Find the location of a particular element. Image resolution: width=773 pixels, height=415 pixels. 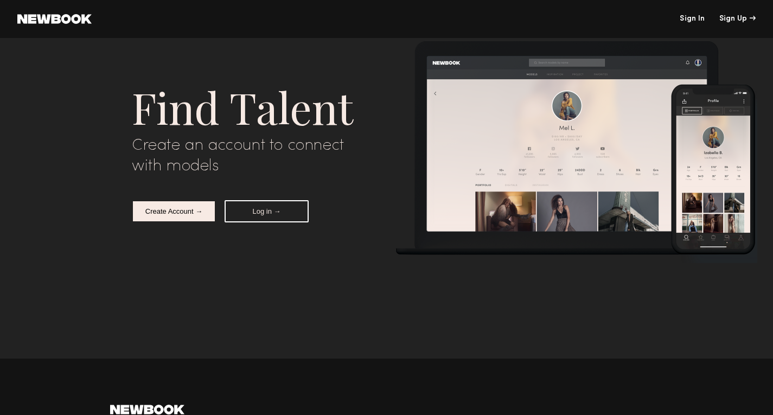

a: Sign In is located at coordinates (692, 19).